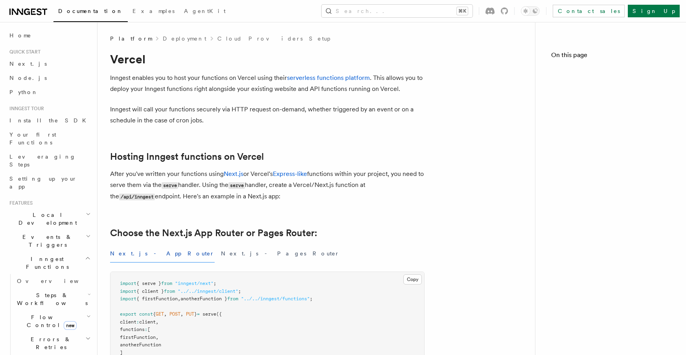 The image size is (686, 355). Describe the element at coordinates (53, 321) in the screenshot. I see `button: Flow Controlnew` at that location.